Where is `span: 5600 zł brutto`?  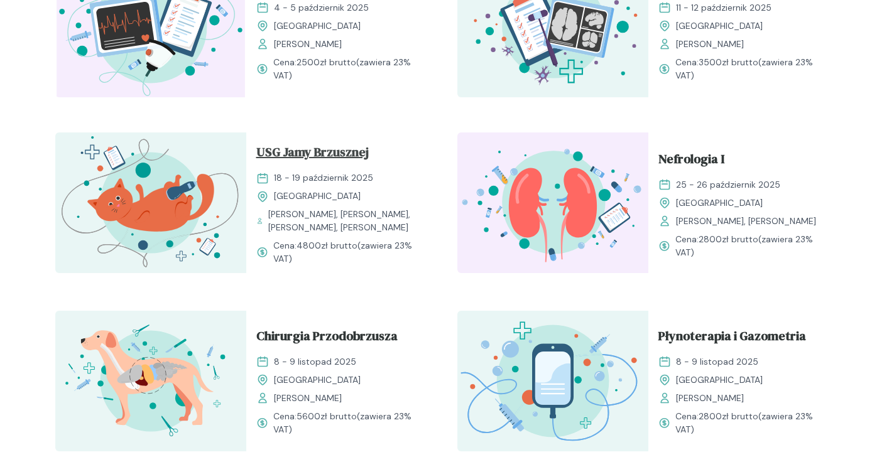 span: 5600 zł brutto is located at coordinates (327, 416).